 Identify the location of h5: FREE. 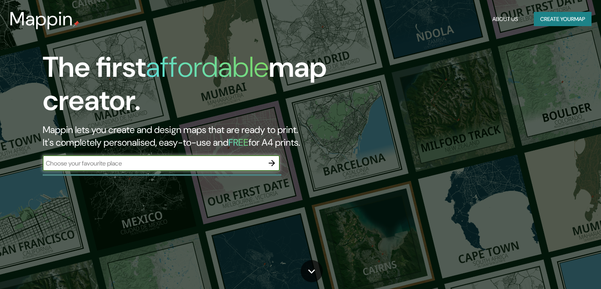
(238, 142).